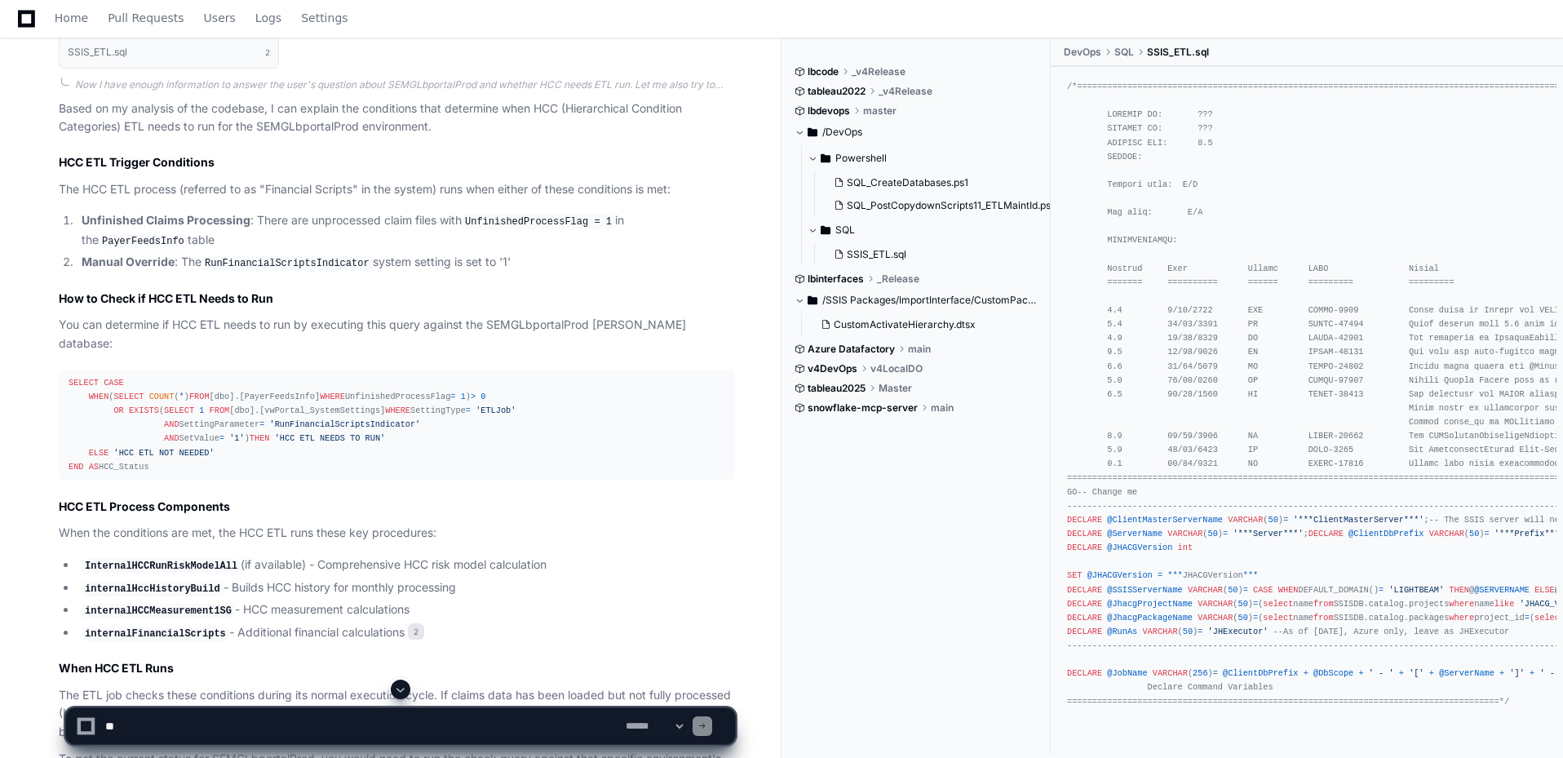 This screenshot has height=758, width=1563. What do you see at coordinates (1107, 492) in the screenshot?
I see `span: -- Change me` at bounding box center [1107, 492].